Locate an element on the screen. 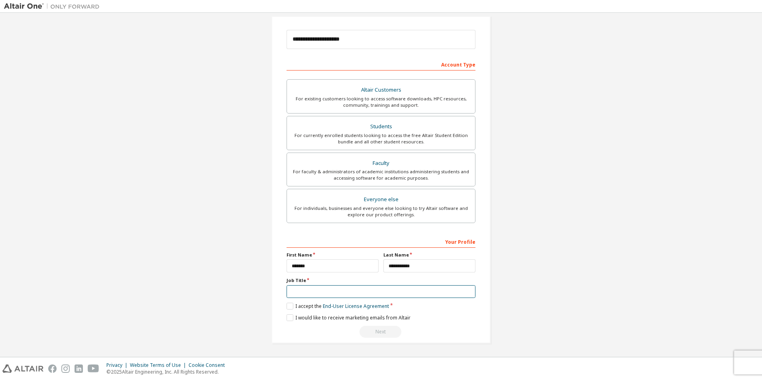 The width and height of the screenshot is (762, 380). label: I accept the is located at coordinates (337, 306).